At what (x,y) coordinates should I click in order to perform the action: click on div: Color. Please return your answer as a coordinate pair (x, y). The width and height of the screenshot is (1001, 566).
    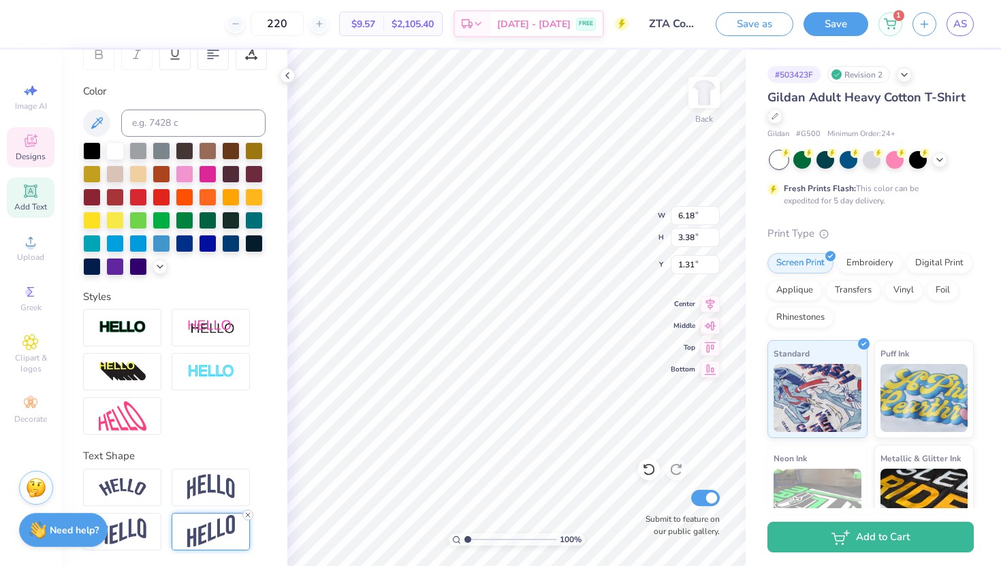
    Looking at the image, I should click on (174, 91).